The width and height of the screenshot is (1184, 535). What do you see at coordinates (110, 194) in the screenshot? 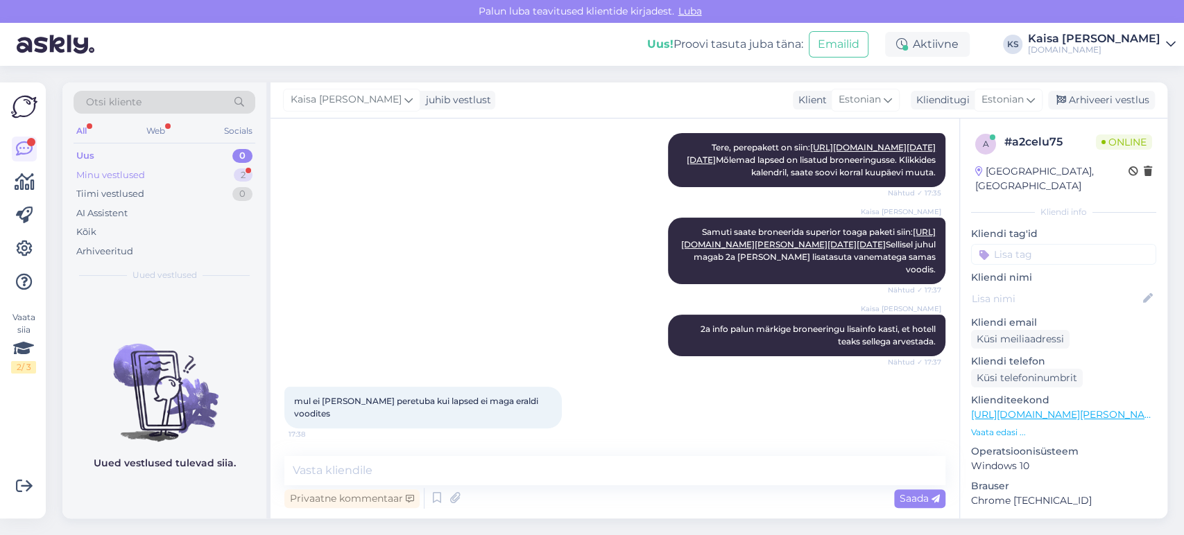
I see `div: Tiimi vestlused` at bounding box center [110, 194].